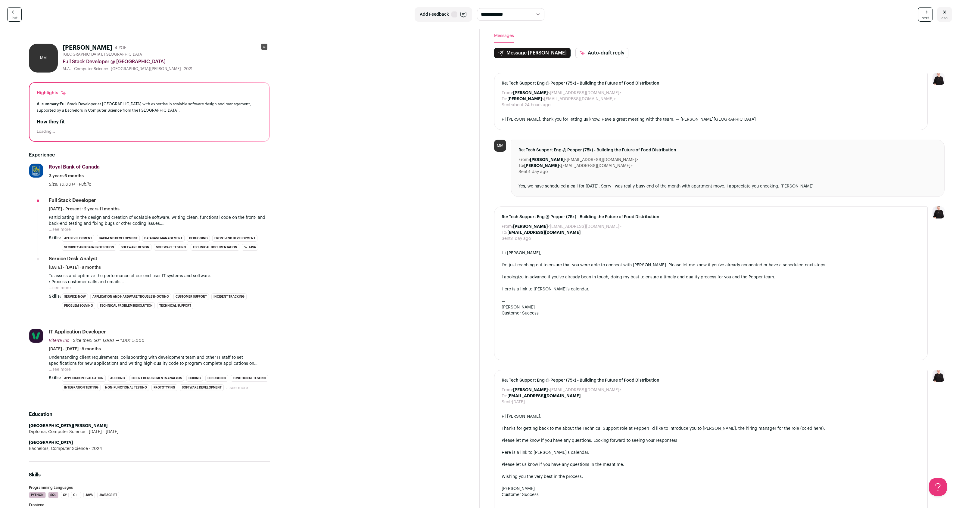 This screenshot has height=508, width=959. Describe the element at coordinates (202, 388) in the screenshot. I see `li: software development` at that location.